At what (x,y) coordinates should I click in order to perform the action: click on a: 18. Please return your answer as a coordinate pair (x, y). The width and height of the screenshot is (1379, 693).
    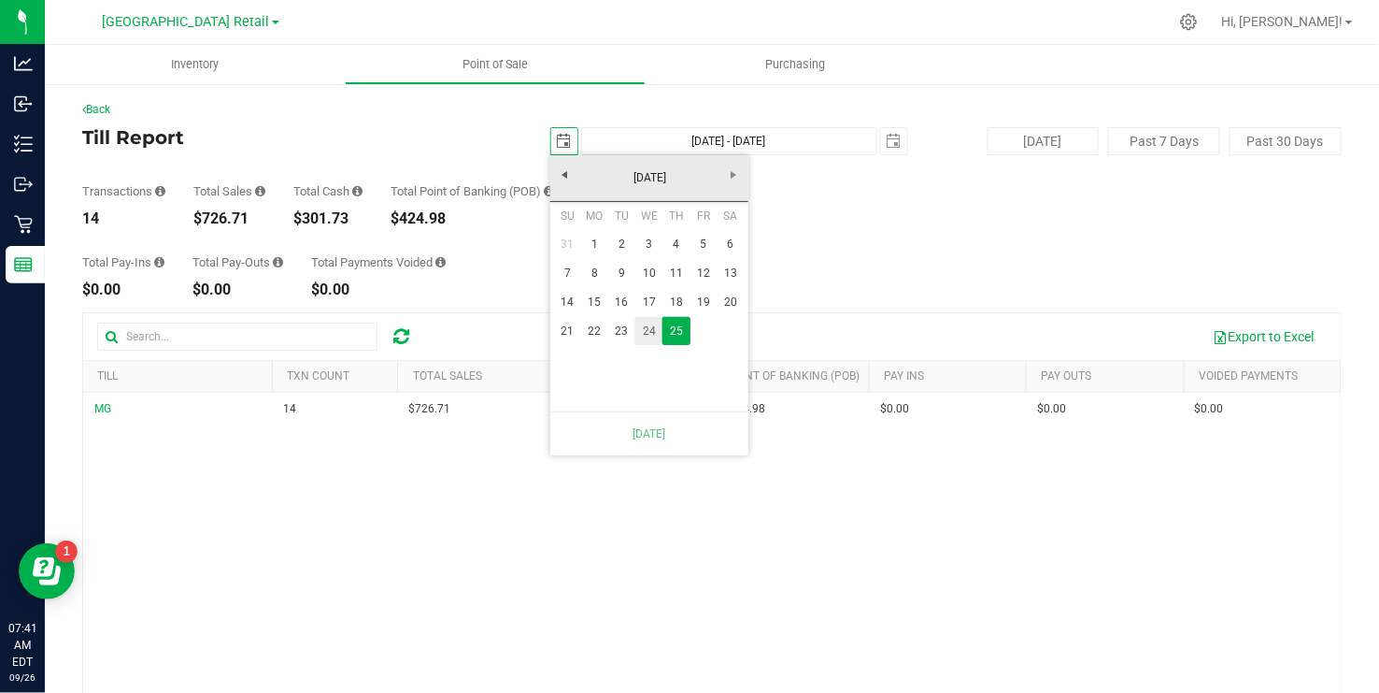
    Looking at the image, I should click on (676, 302).